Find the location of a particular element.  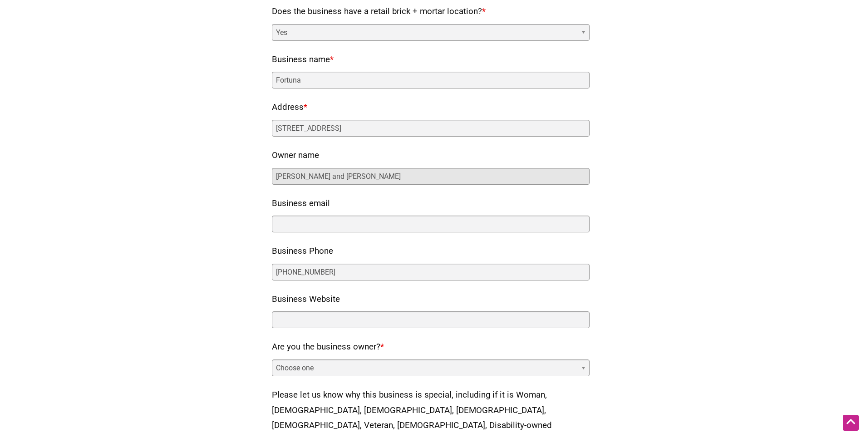

label: Business name is located at coordinates (303, 60).